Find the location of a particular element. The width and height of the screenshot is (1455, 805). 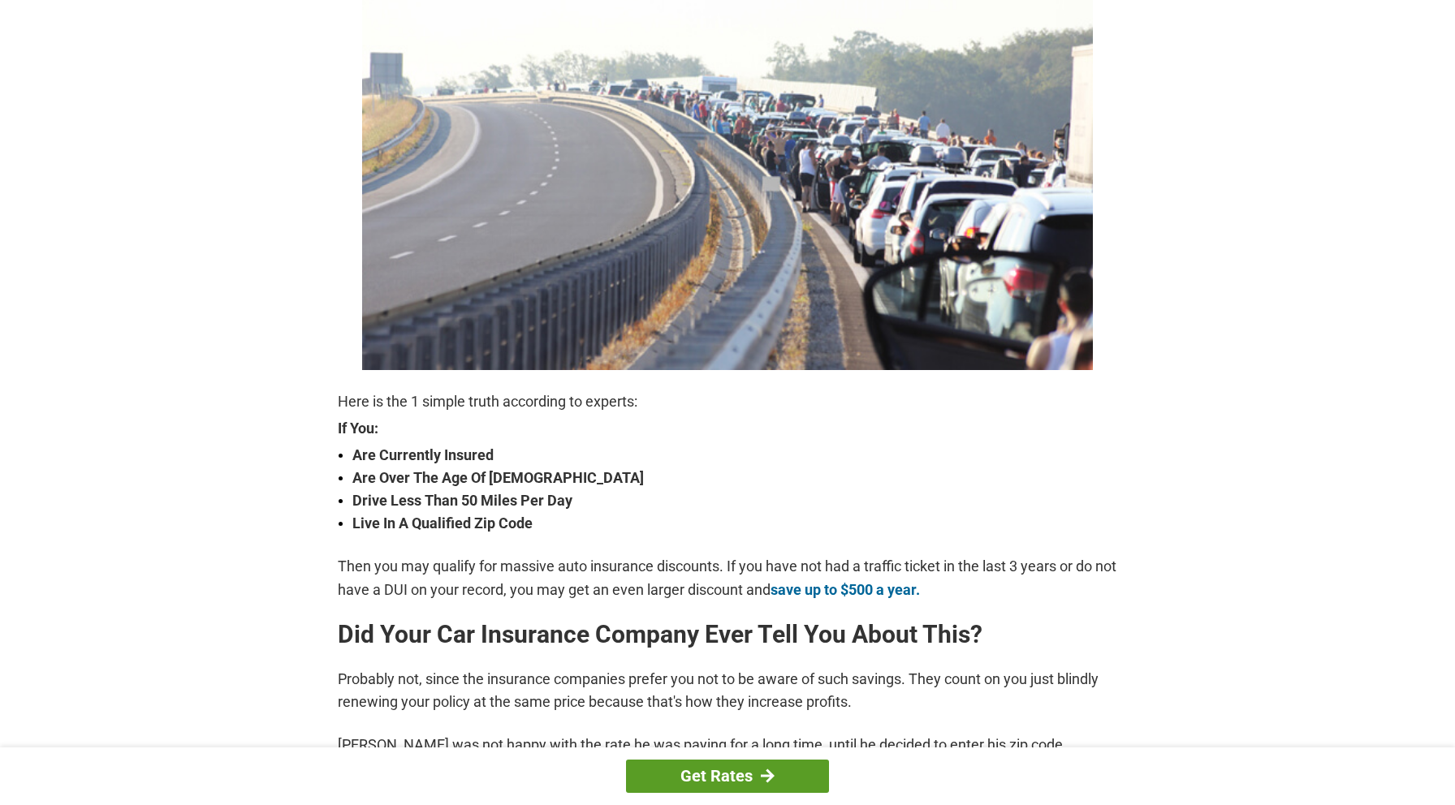

h2: Did Your Car Insurance Company Ever Tell You About This? is located at coordinates (728, 635).